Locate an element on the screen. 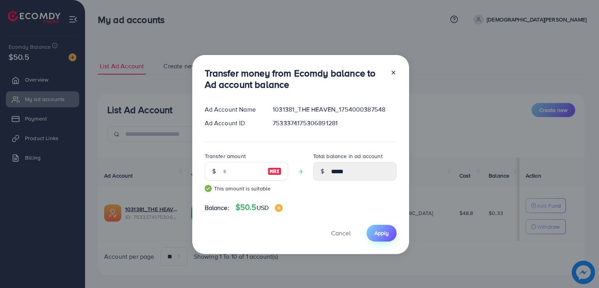  span: Cancel is located at coordinates (341, 233).